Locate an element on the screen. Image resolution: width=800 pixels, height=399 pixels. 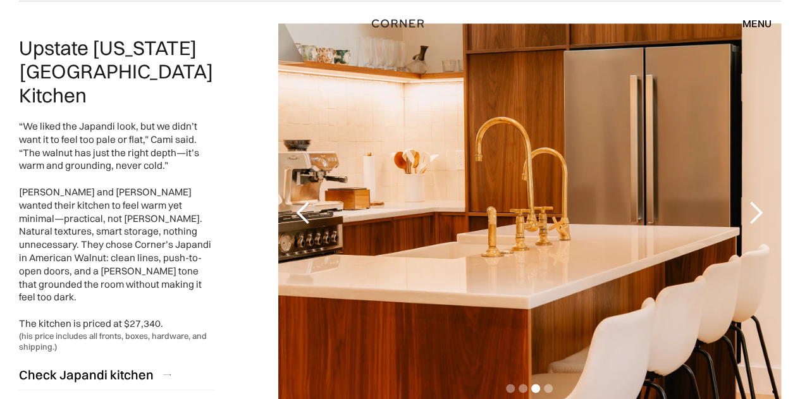
div: Show slide 3 of 4 is located at coordinates (535, 388).